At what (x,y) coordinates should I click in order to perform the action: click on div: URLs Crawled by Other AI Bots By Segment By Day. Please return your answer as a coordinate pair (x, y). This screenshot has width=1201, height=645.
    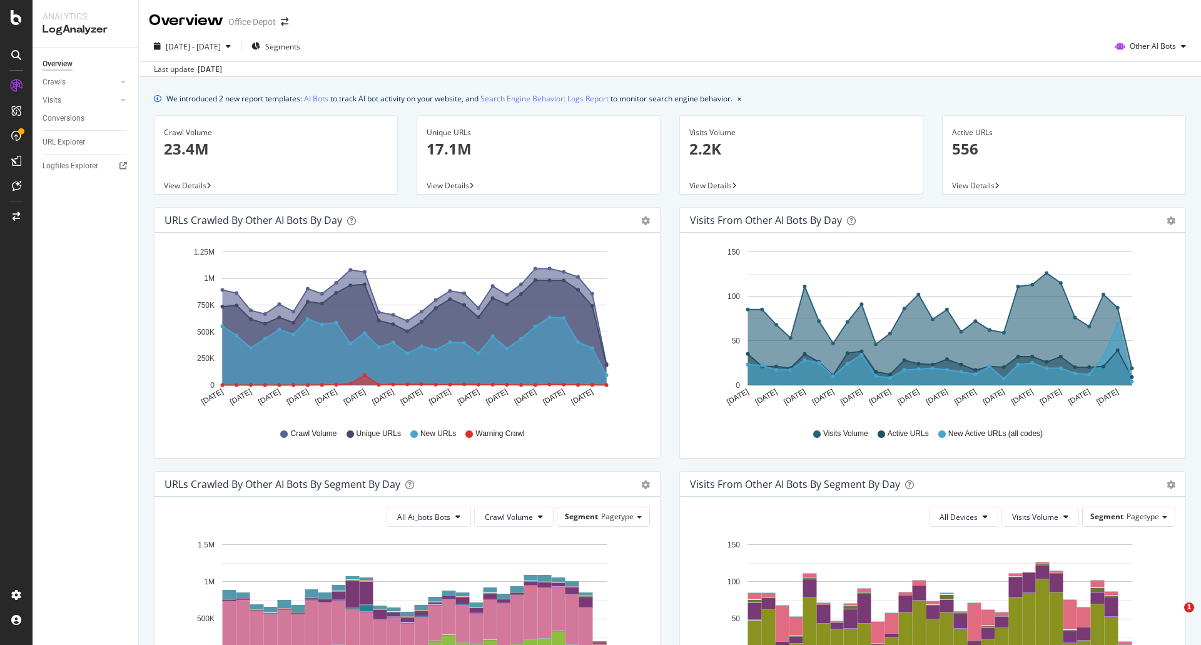
    Looking at the image, I should click on (282, 484).